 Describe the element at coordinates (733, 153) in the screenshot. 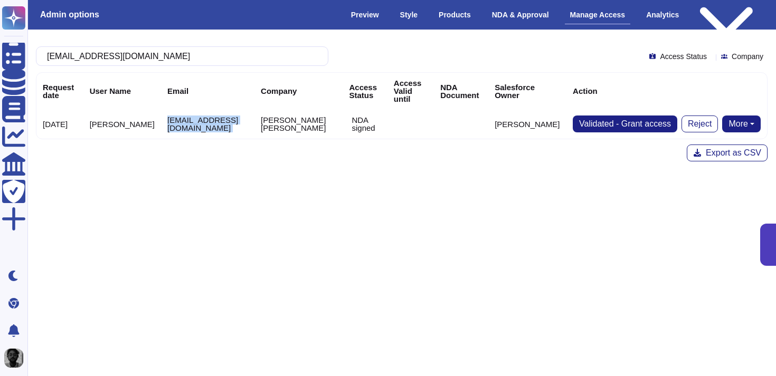

I see `span: Export as CSV` at that location.